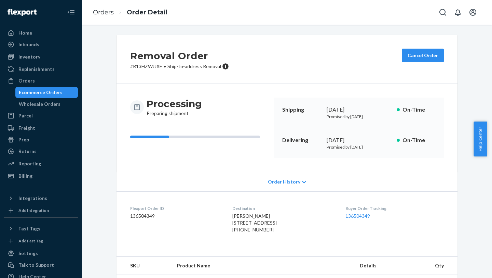 The image size is (492, 278). I want to click on a: Ecommerce Orders, so click(47, 92).